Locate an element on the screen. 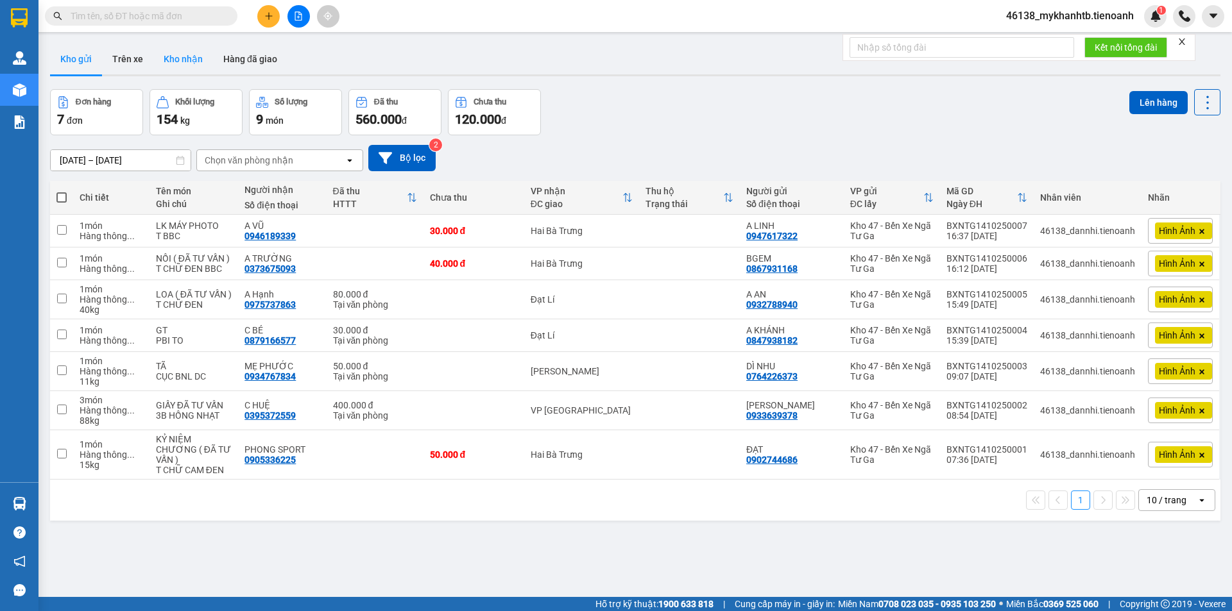 This screenshot has height=611, width=1232. div: Khối lượng is located at coordinates (194, 102).